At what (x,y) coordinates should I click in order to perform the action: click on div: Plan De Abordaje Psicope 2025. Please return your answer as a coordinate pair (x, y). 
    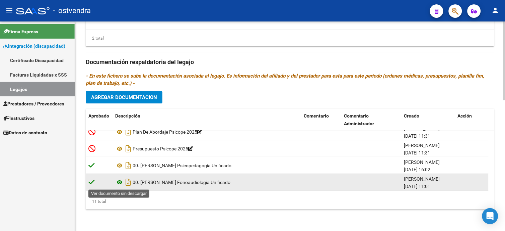
    Looking at the image, I should click on (207, 132).